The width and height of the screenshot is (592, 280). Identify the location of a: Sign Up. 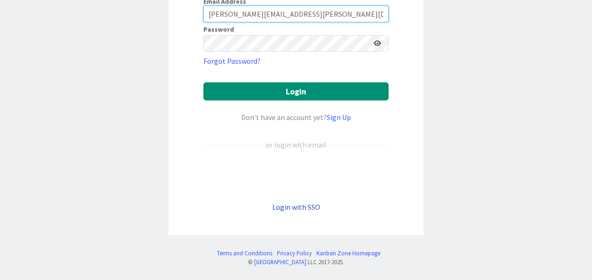
(339, 117).